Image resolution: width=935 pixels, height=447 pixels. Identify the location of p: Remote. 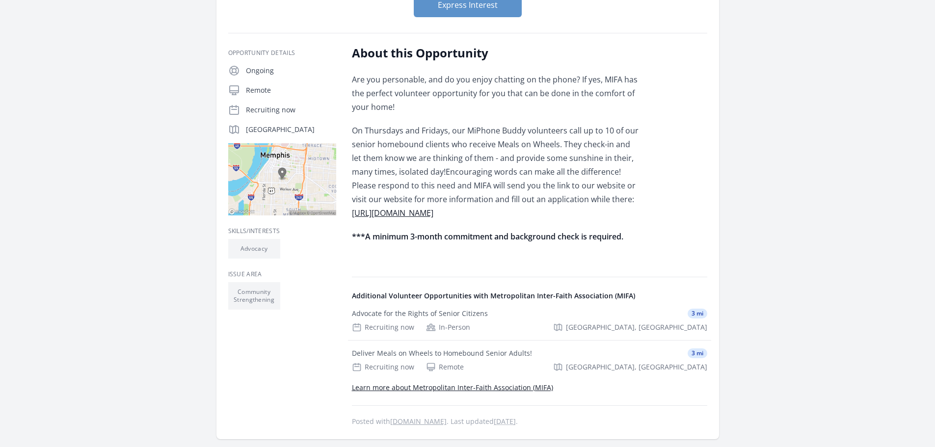
(291, 90).